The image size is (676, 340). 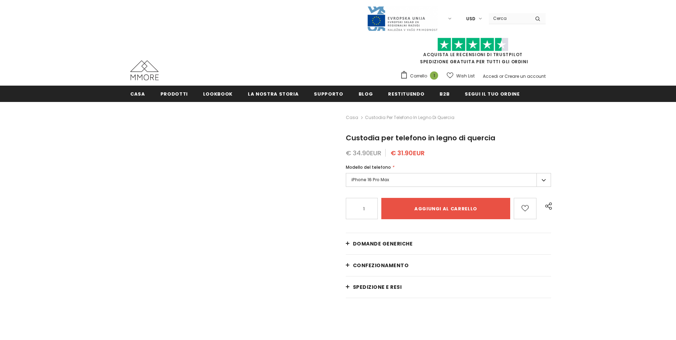 I want to click on span: Domande generiche, so click(x=383, y=244).